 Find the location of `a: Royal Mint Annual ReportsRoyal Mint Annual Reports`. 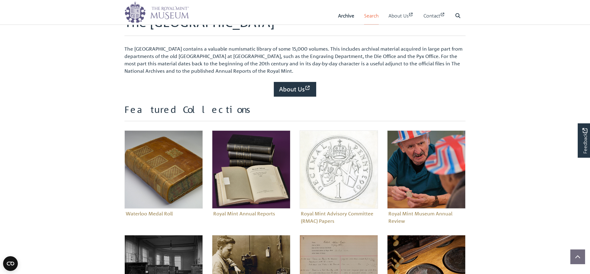

a: Royal Mint Annual ReportsRoyal Mint Annual Reports is located at coordinates (251, 174).